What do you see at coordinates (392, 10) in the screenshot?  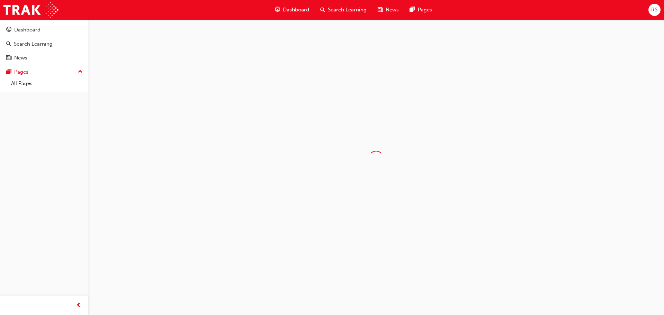 I see `span: News` at bounding box center [392, 10].